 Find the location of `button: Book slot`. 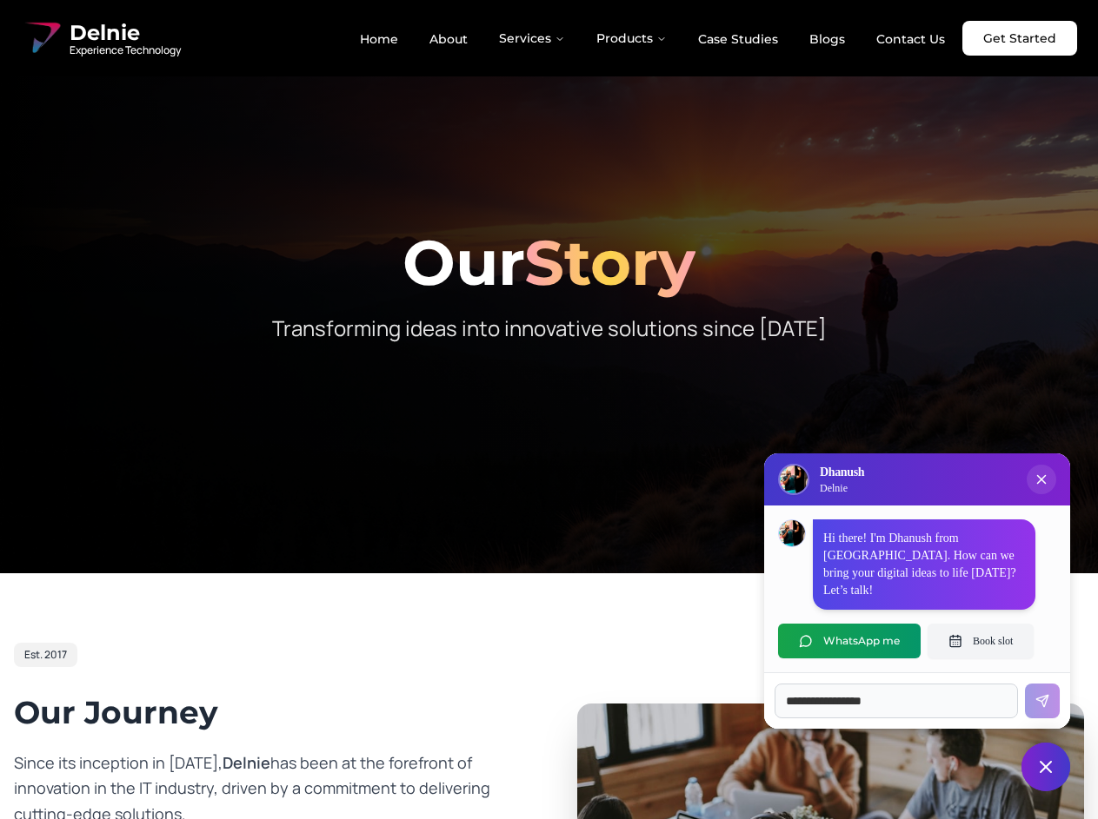

button: Book slot is located at coordinates (980, 641).